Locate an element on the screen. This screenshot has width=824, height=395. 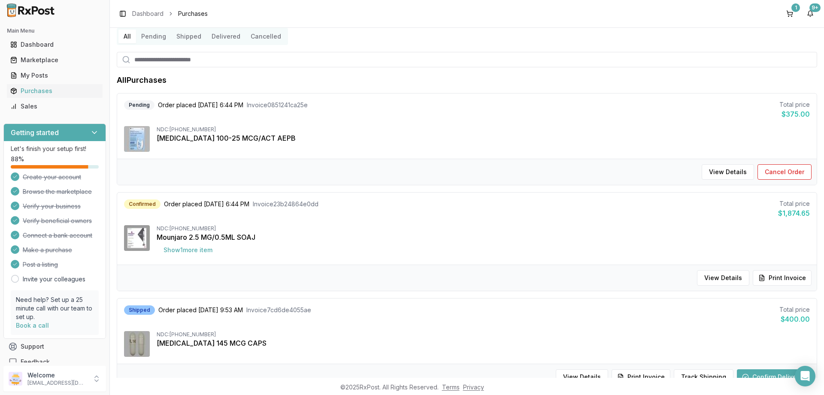
button: Track Shipping is located at coordinates (703, 377).